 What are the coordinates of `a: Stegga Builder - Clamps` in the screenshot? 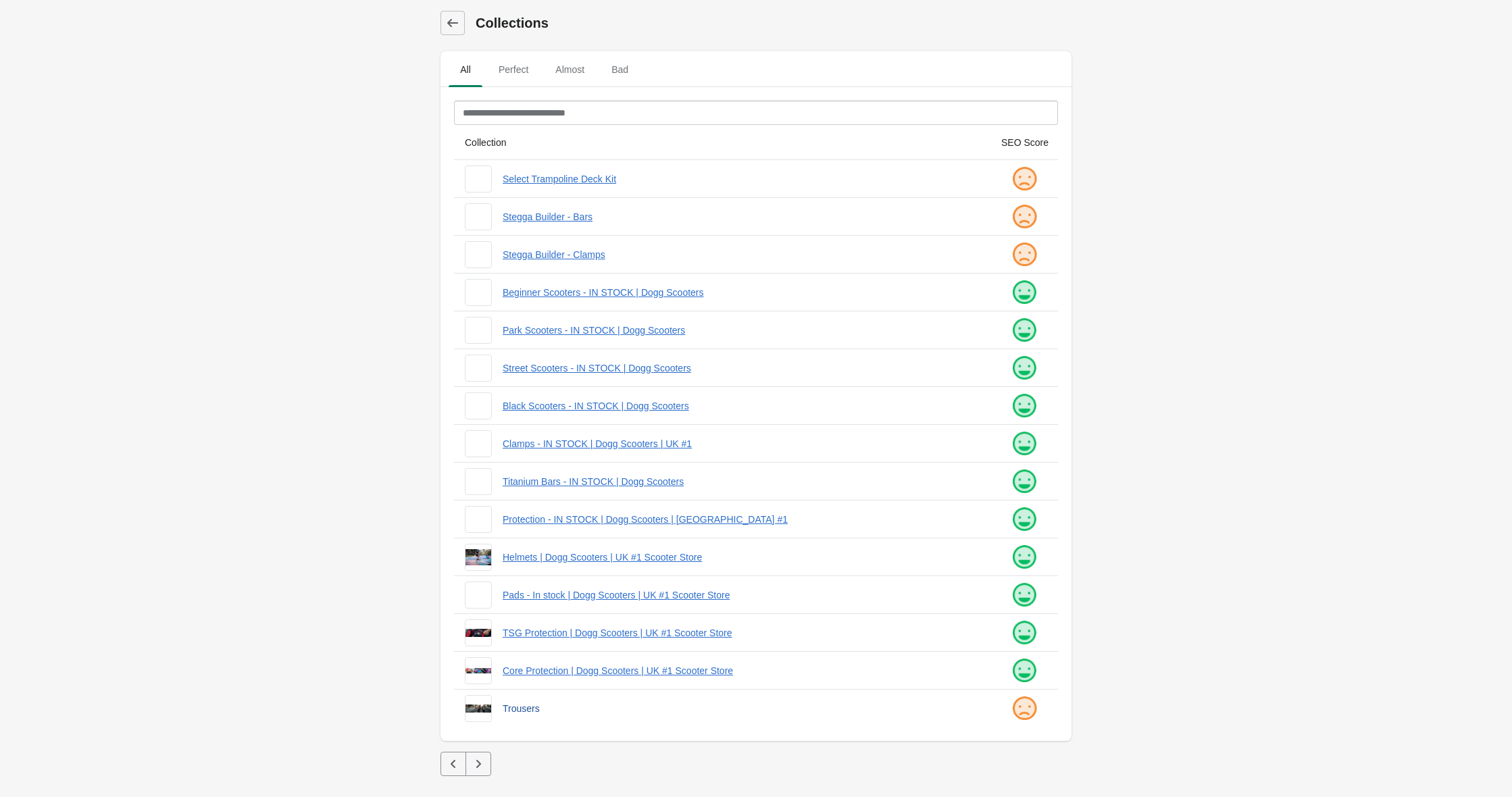 It's located at (742, 255).